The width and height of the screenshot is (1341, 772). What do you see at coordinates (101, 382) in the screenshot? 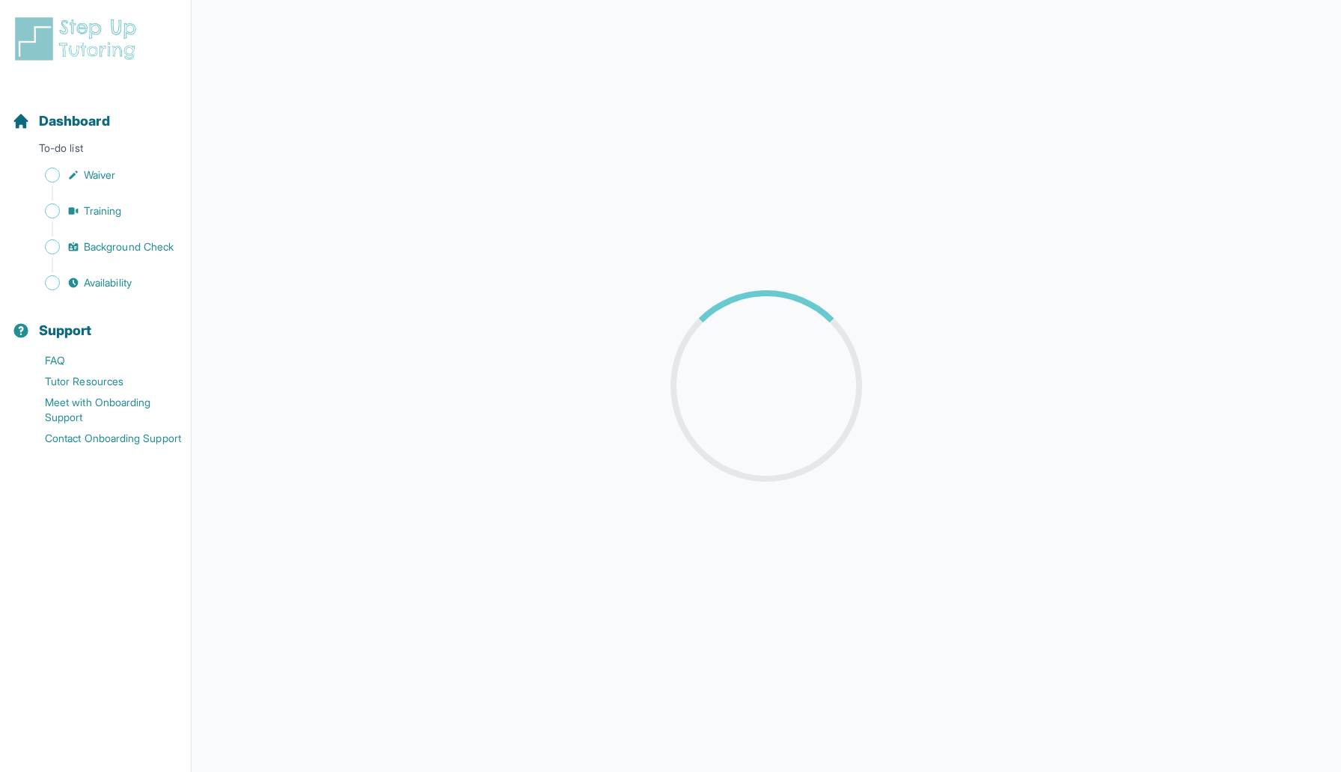
I see `a: Tutor Resources` at bounding box center [101, 382].